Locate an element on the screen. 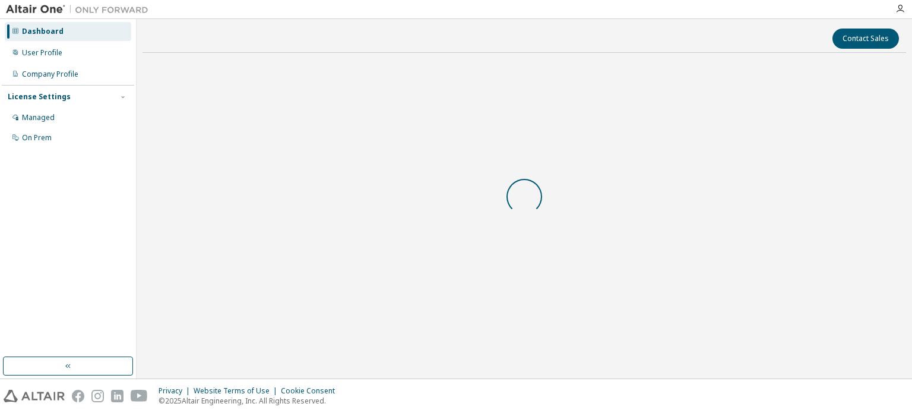  div: Managed is located at coordinates (38, 118).